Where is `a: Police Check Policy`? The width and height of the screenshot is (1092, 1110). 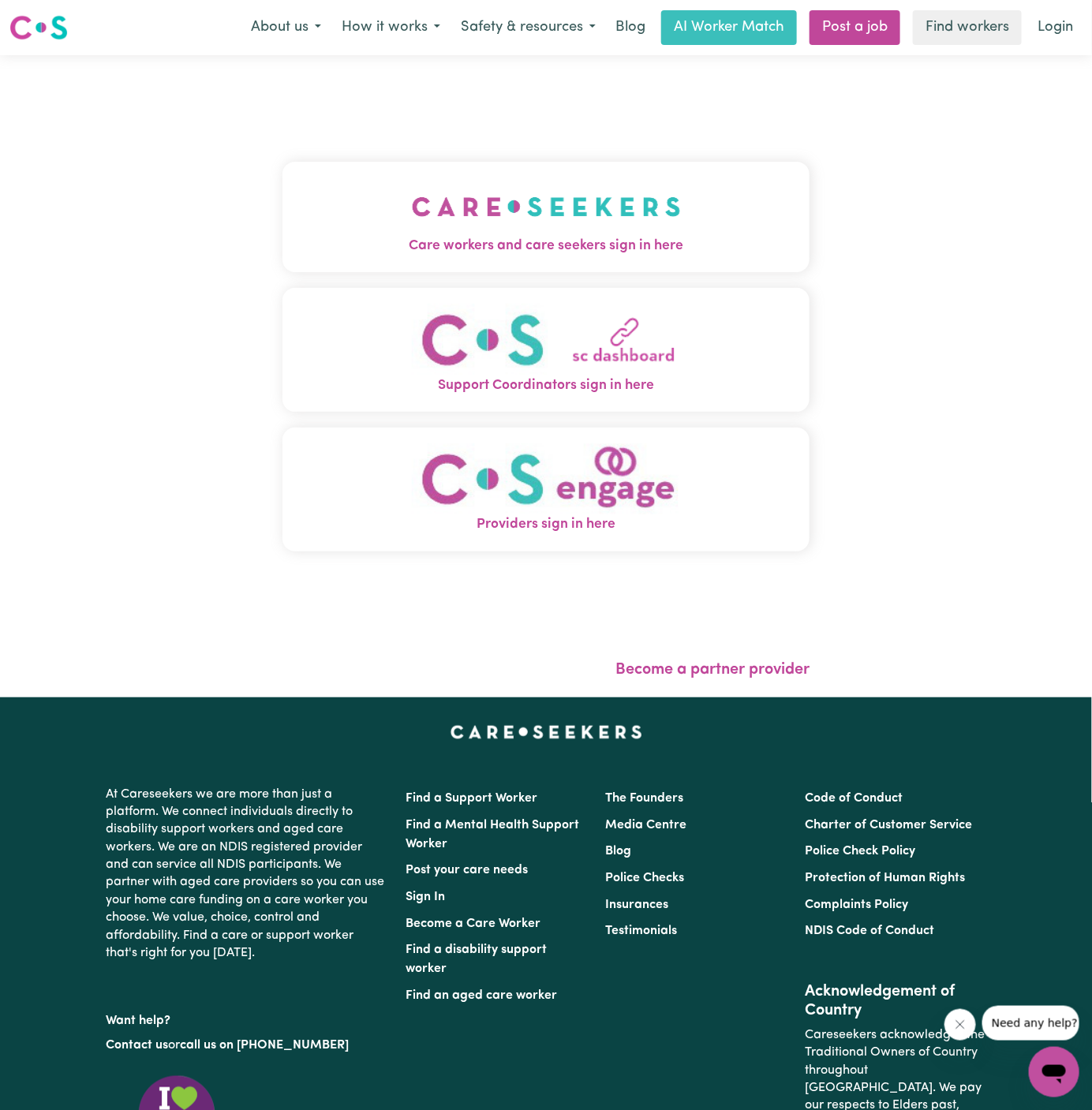 a: Police Check Policy is located at coordinates (861, 851).